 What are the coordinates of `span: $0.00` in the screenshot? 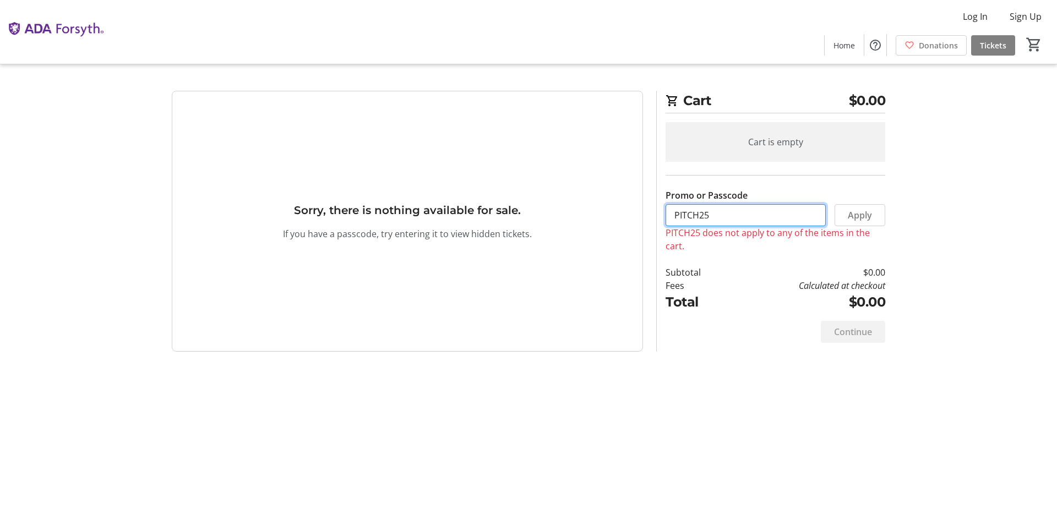 It's located at (867, 101).